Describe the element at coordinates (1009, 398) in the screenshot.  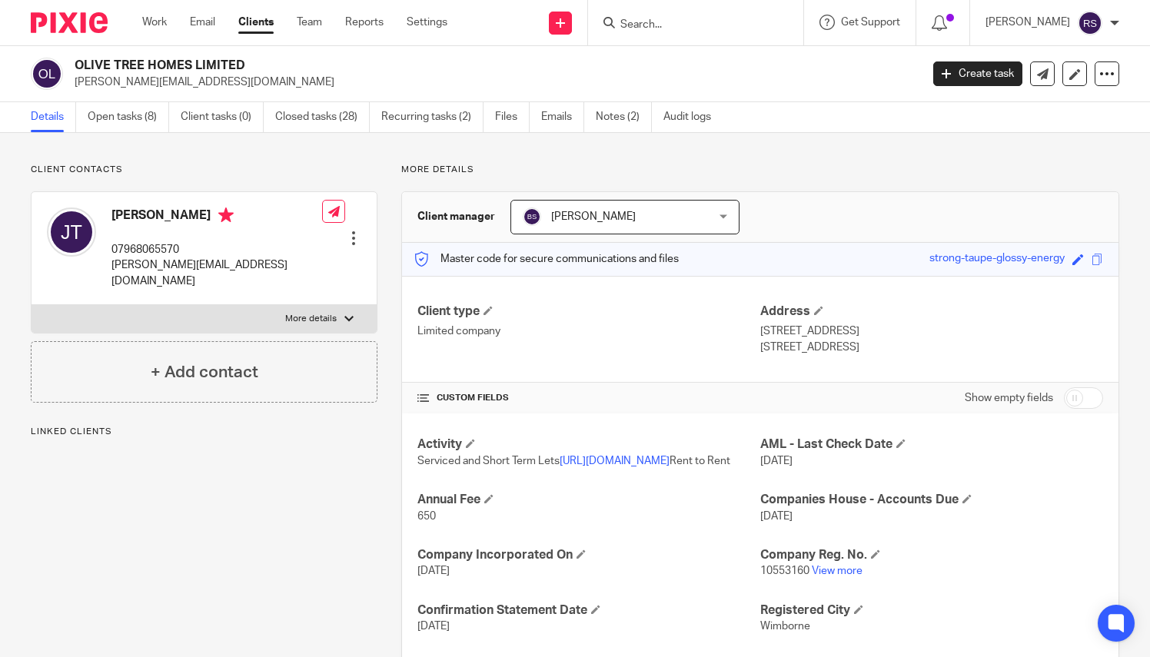
I see `label: Show empty fields` at that location.